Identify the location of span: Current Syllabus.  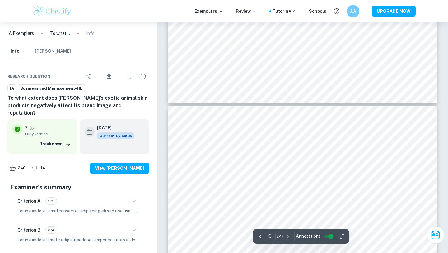
(116, 136).